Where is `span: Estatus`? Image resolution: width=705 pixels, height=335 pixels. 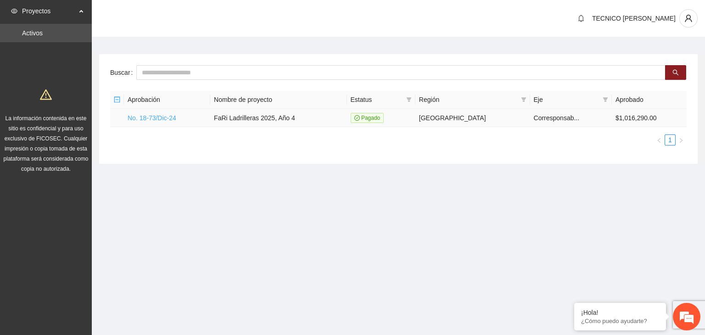
span: Estatus is located at coordinates (376, 100).